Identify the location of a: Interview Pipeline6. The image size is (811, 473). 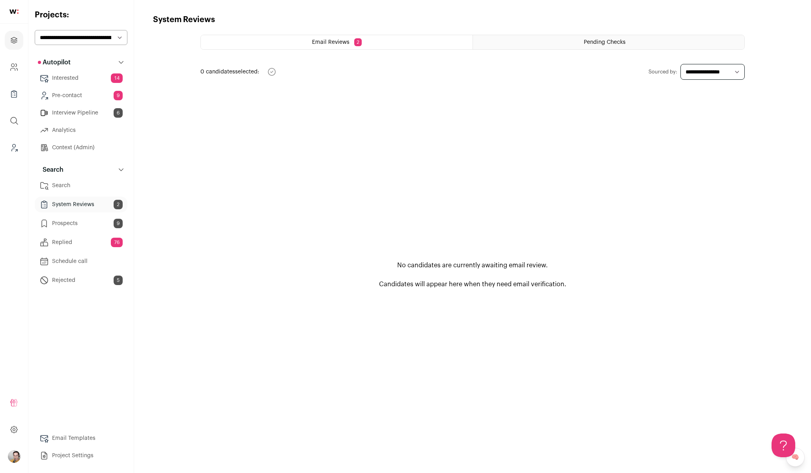
(81, 113).